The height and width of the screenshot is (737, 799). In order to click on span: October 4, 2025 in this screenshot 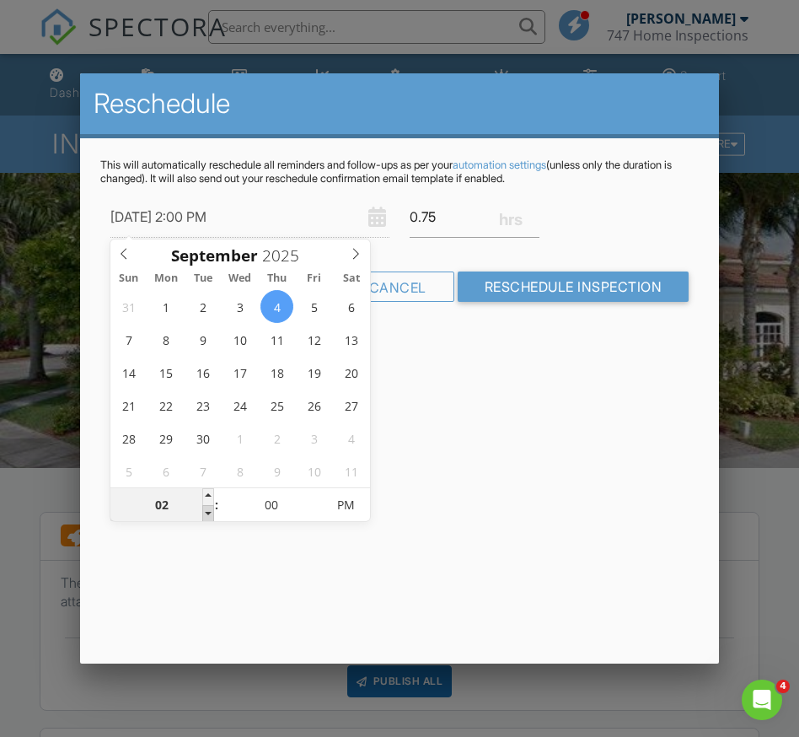, I will do `click(351, 437)`.